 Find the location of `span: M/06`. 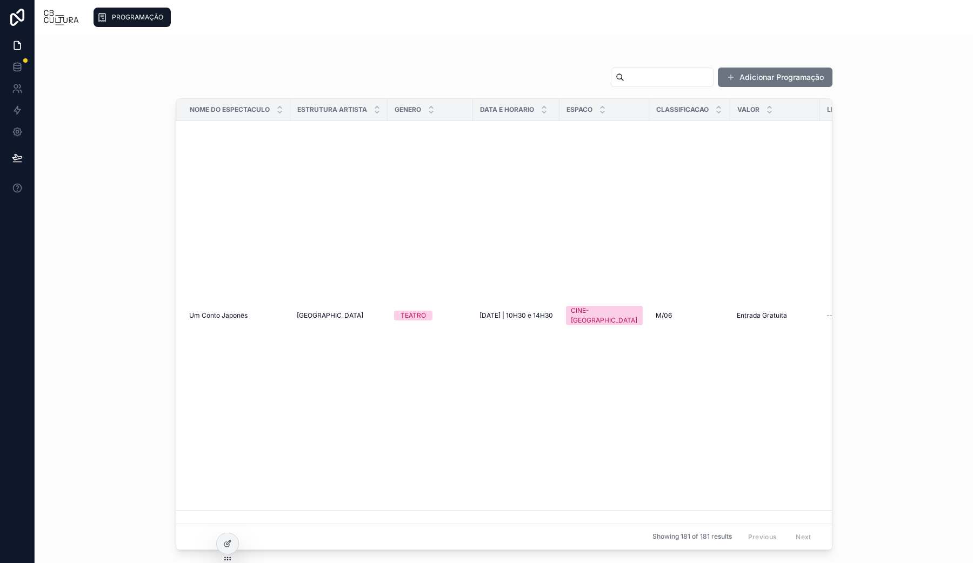

span: M/06 is located at coordinates (664, 316).